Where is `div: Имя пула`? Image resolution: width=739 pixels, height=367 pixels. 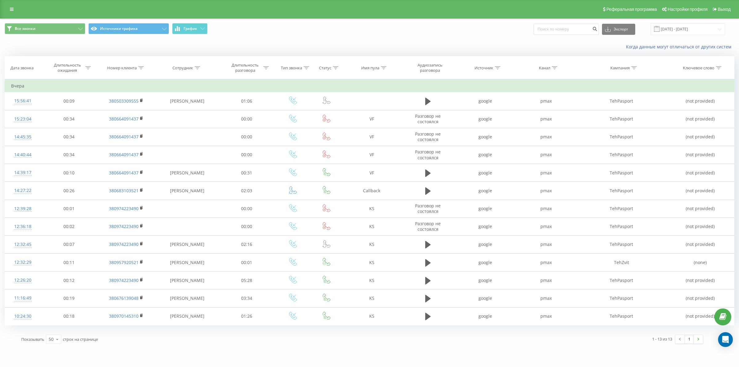 div: Имя пула is located at coordinates (370, 68).